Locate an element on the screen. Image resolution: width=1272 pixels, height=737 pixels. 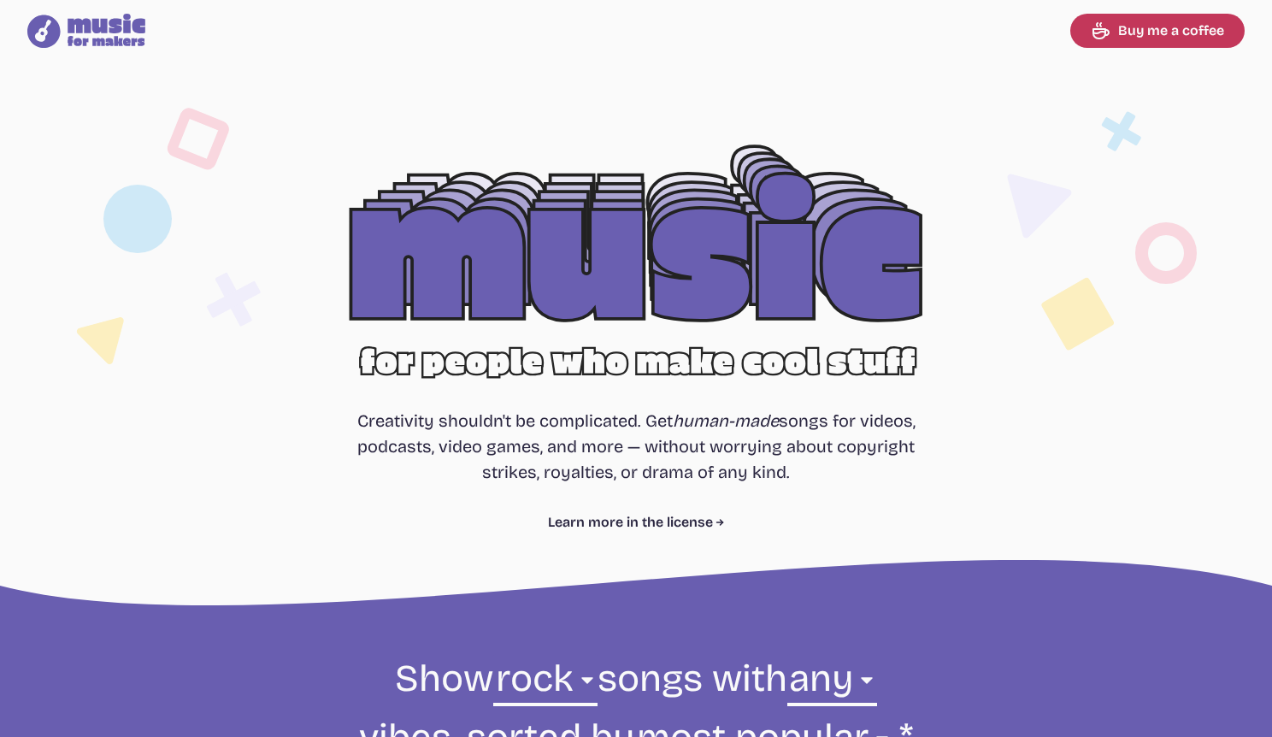
a: Buy me a coffee is located at coordinates (1158, 31).